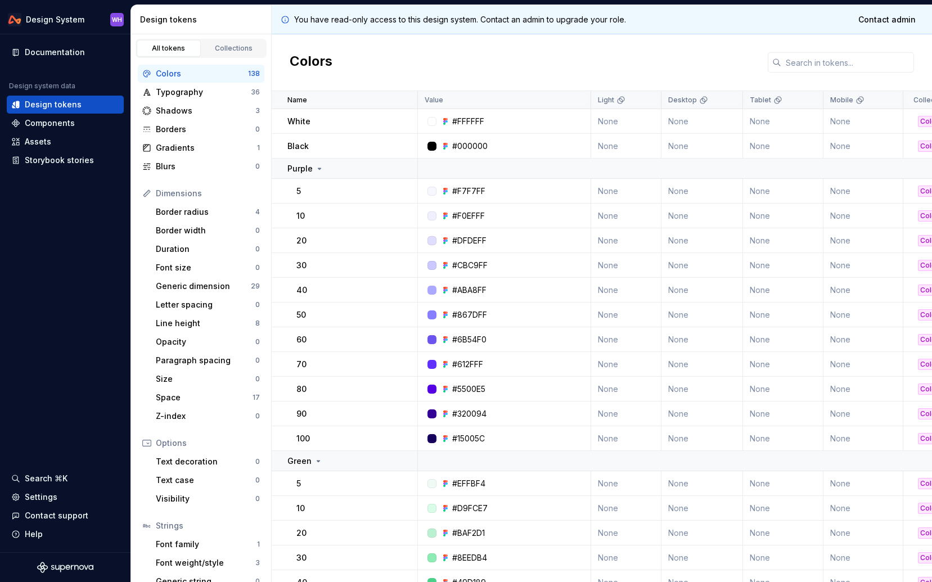  I want to click on div: Line height, so click(205, 323).